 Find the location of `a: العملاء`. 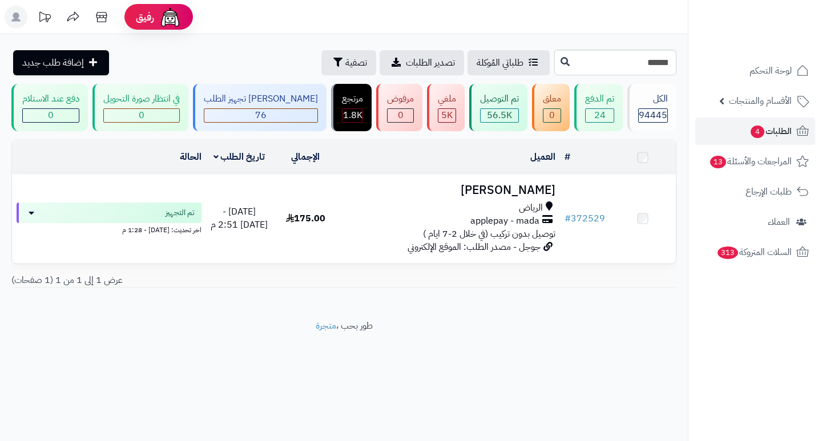

a: العملاء is located at coordinates (755, 222).